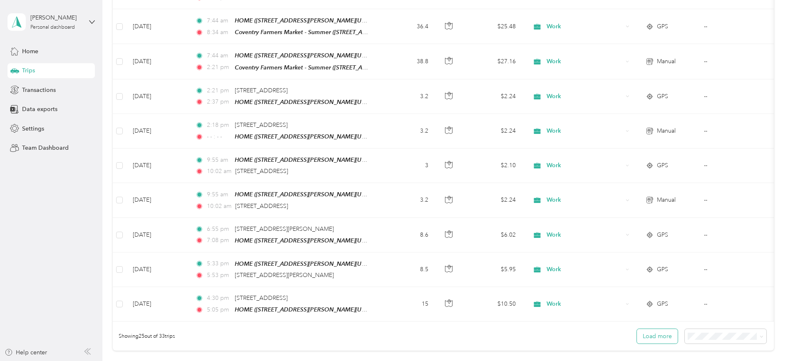 Image resolution: width=788 pixels, height=361 pixels. What do you see at coordinates (219, 32) in the screenshot?
I see `span: 8:34 am` at bounding box center [219, 32].